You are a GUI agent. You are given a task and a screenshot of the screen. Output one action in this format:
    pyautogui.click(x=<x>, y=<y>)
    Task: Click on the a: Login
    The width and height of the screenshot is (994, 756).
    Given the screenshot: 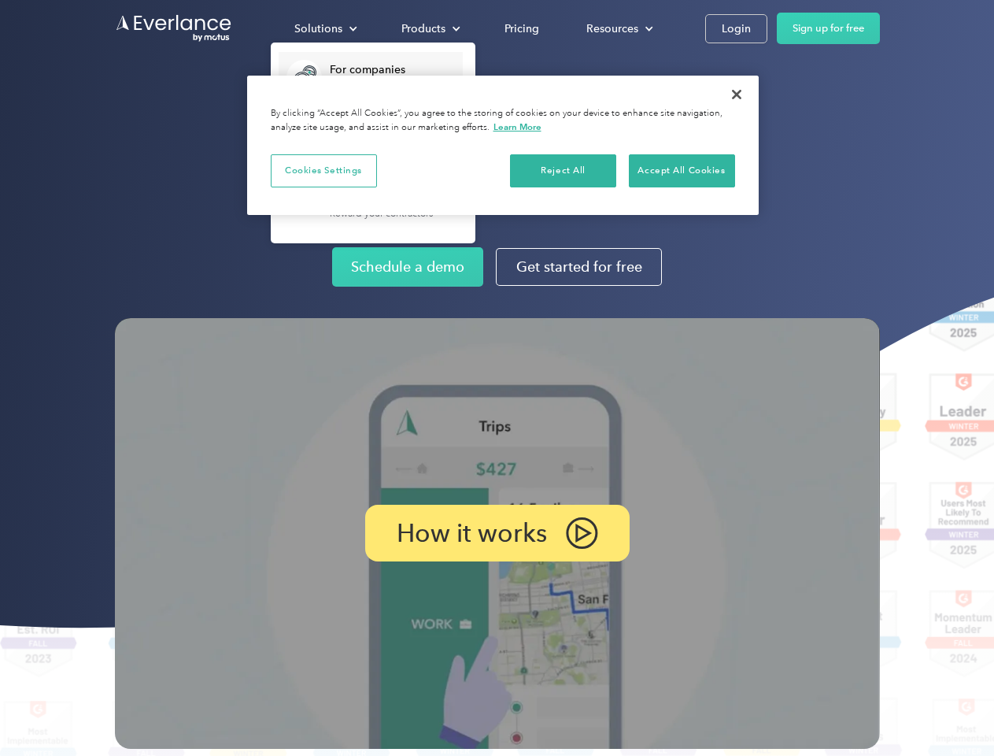 What is the action you would take?
    pyautogui.click(x=736, y=28)
    